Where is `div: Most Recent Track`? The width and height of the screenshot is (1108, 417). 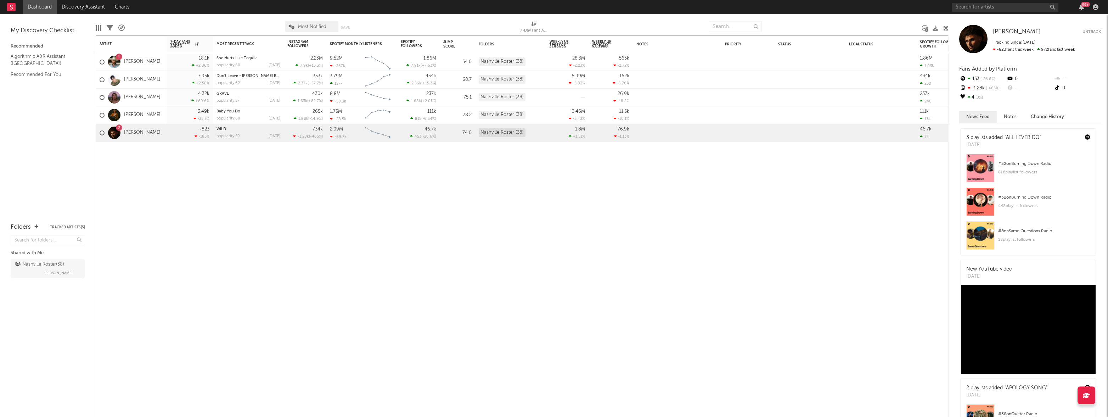
div: Most Recent Track is located at coordinates (243, 44).